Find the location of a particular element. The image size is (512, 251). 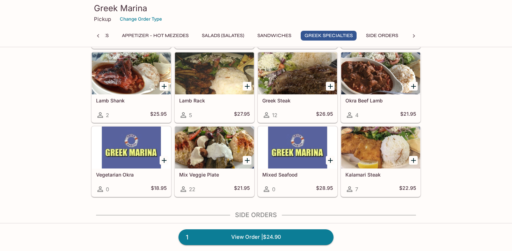

a: 1View Order |$24.90 is located at coordinates (256, 237).